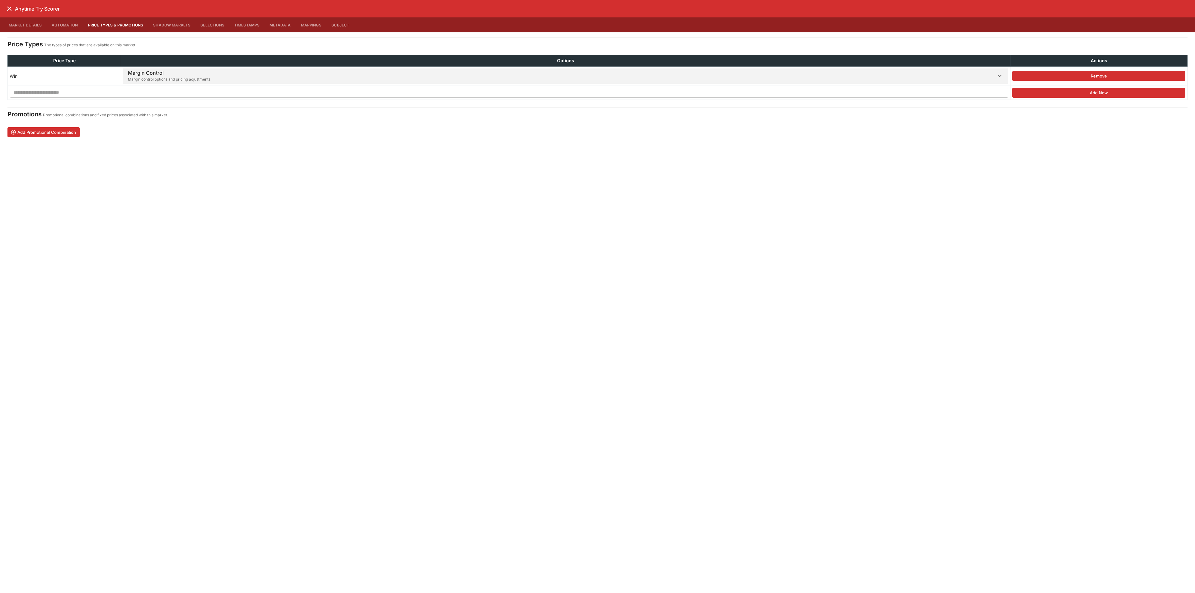 This screenshot has height=593, width=1195. What do you see at coordinates (64, 76) in the screenshot?
I see `td: Win` at bounding box center [64, 76].